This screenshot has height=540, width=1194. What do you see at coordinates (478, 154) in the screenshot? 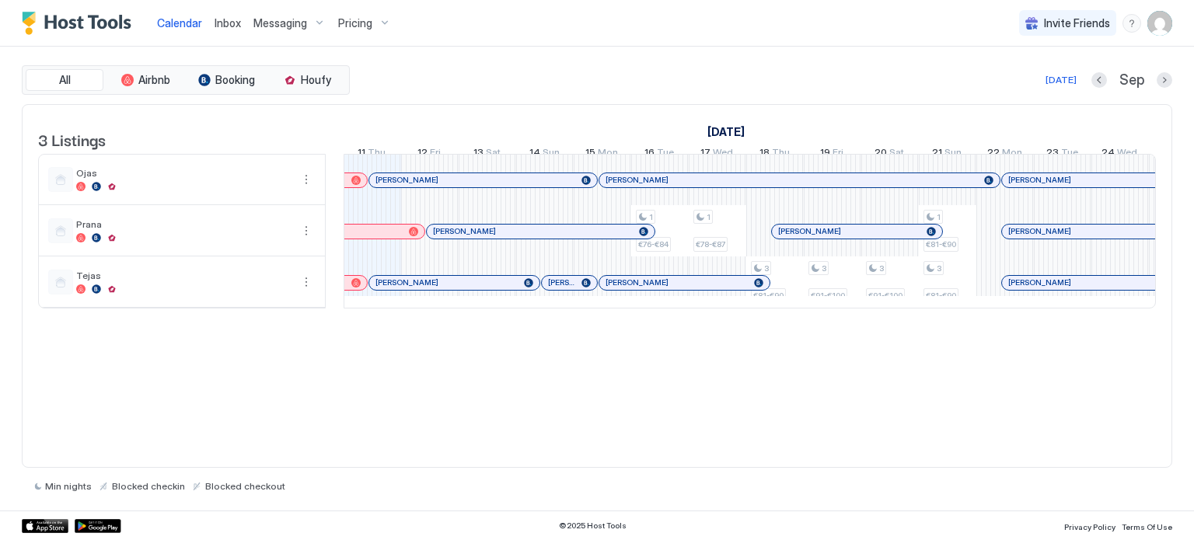
I see `span: 13` at bounding box center [478, 154].